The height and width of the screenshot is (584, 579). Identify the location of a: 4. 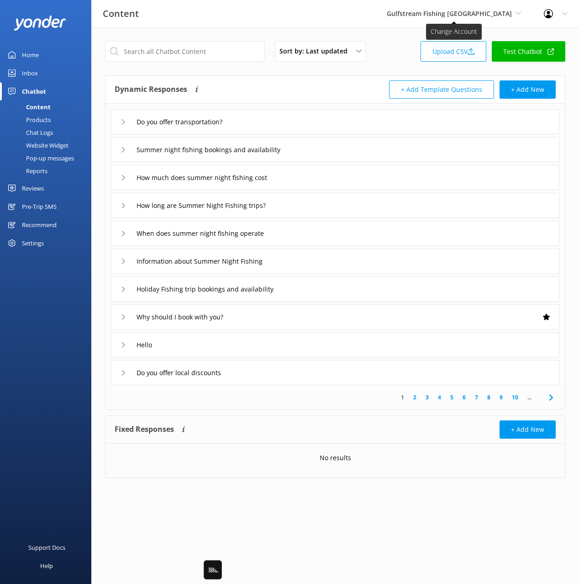
(439, 397).